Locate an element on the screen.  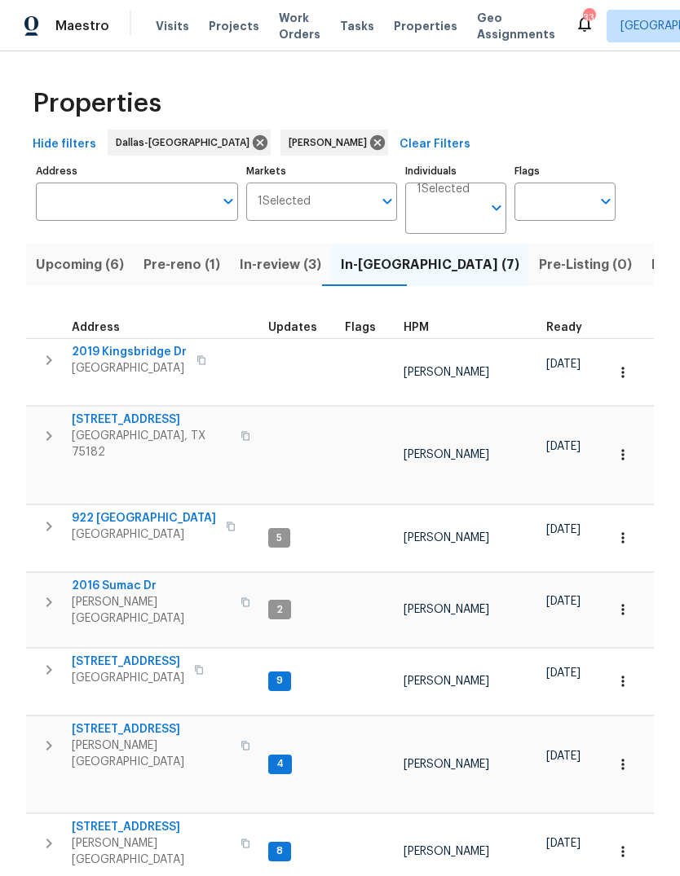
span: 2016 Sumac Dr is located at coordinates (151, 586).